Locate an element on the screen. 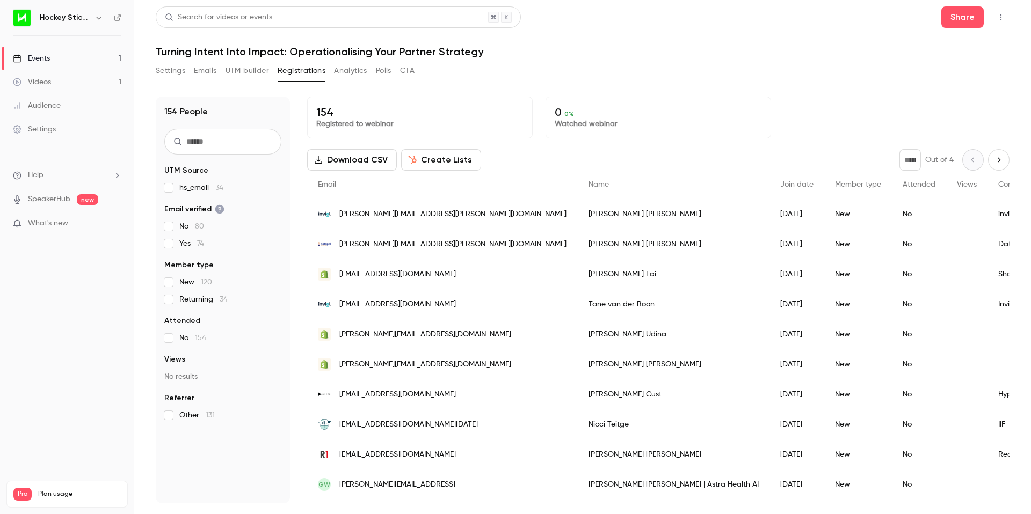 This screenshot has width=1031, height=514. button: Polls is located at coordinates (383, 71).